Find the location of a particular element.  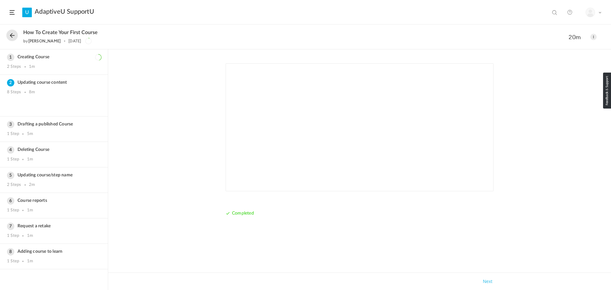

h3: Updating course content is located at coordinates (54, 82).